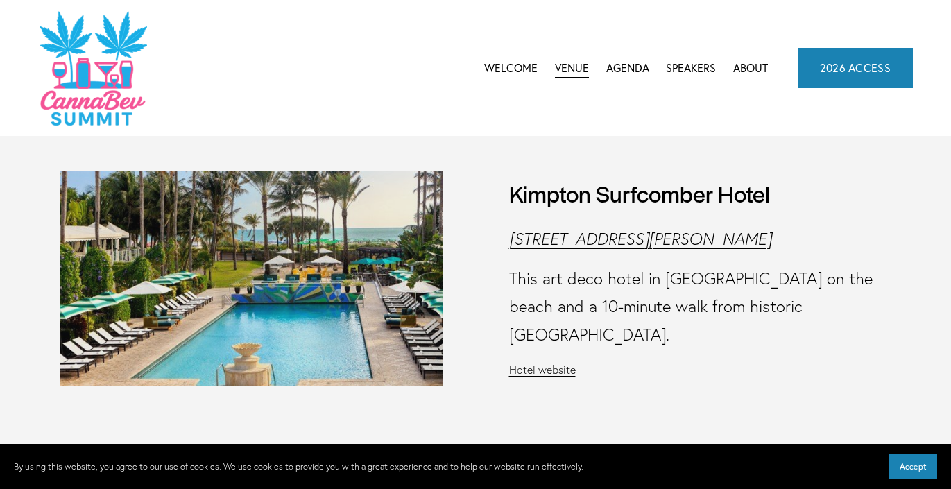 This screenshot has height=489, width=951. I want to click on button: Accept, so click(913, 466).